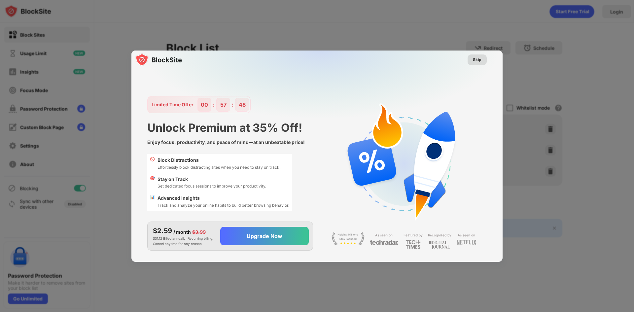 The width and height of the screenshot is (634, 312). What do you see at coordinates (413, 235) in the screenshot?
I see `div: Featured by` at bounding box center [413, 235].